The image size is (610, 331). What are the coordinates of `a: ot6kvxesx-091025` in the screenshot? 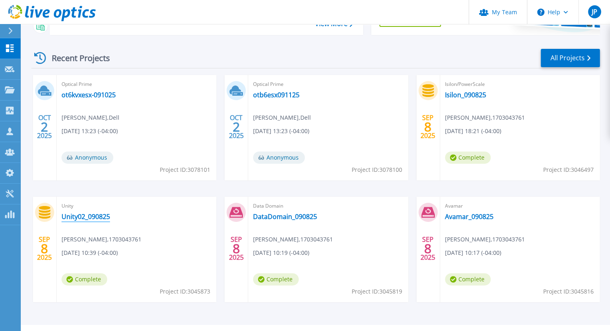 It's located at (88, 95).